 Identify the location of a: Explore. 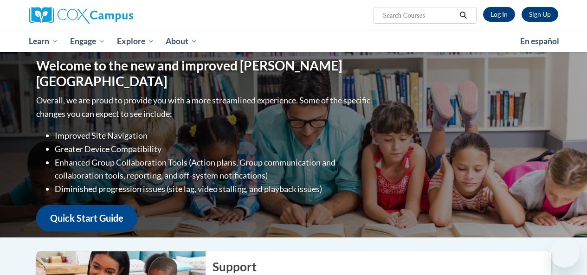
(136, 41).